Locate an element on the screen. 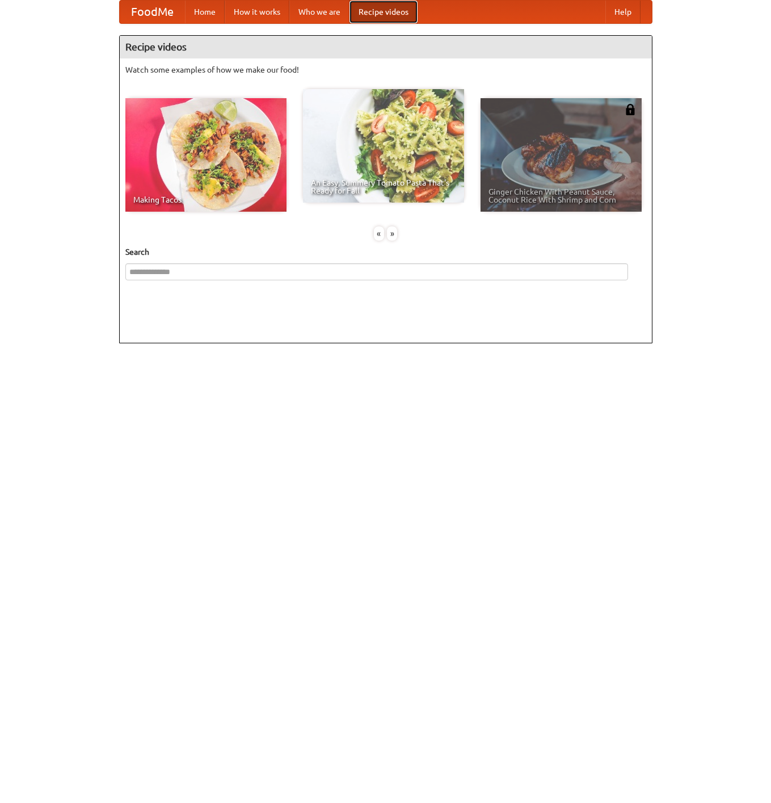  p: Watch some examples of how we make our food! is located at coordinates (386, 70).